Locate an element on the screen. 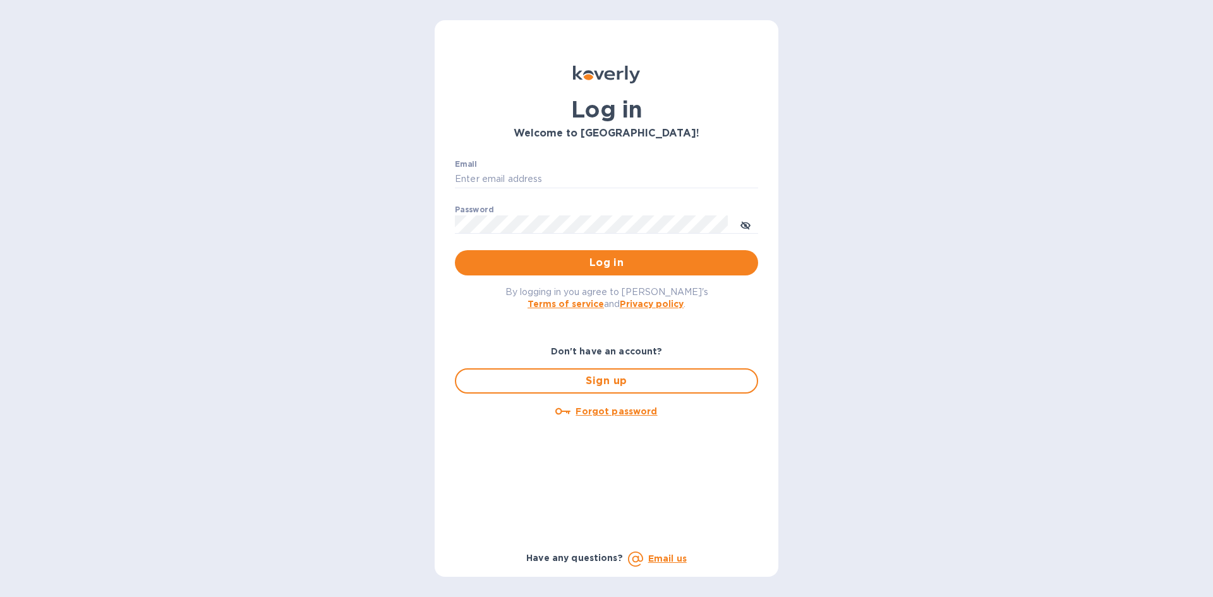  button: Log in is located at coordinates (606, 263).